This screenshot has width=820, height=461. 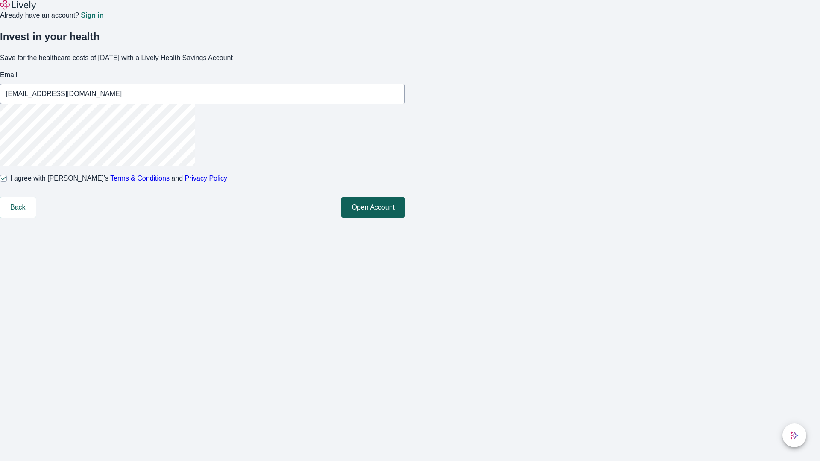 What do you see at coordinates (206, 178) in the screenshot?
I see `a: Privacy Policy` at bounding box center [206, 178].